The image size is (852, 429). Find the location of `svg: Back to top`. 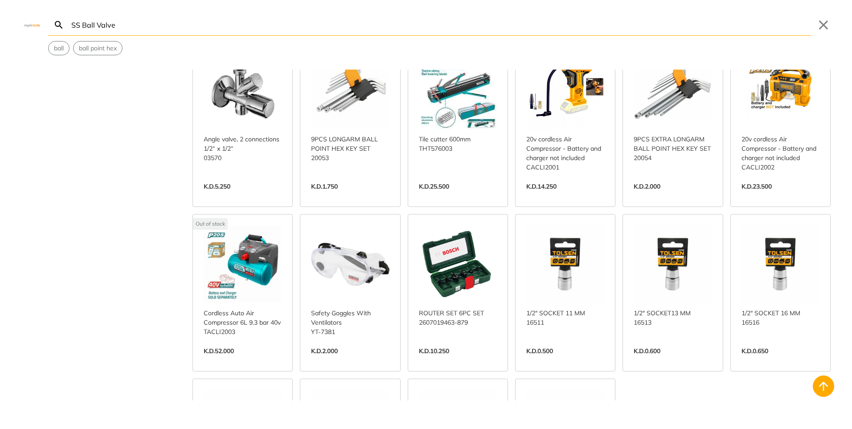

svg: Back to top is located at coordinates (823, 386).